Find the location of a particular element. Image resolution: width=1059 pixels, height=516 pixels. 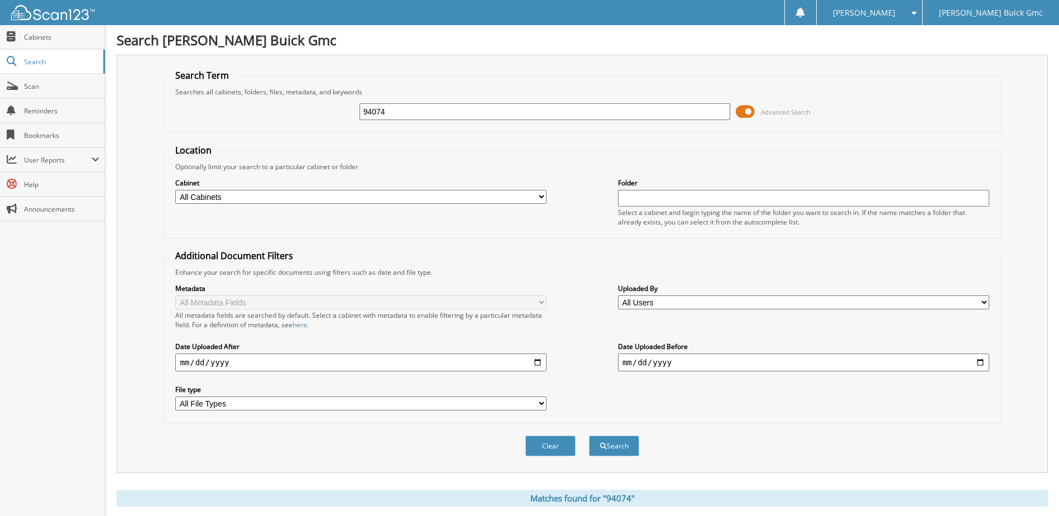

div: Matches found for "94074" is located at coordinates (582, 498).